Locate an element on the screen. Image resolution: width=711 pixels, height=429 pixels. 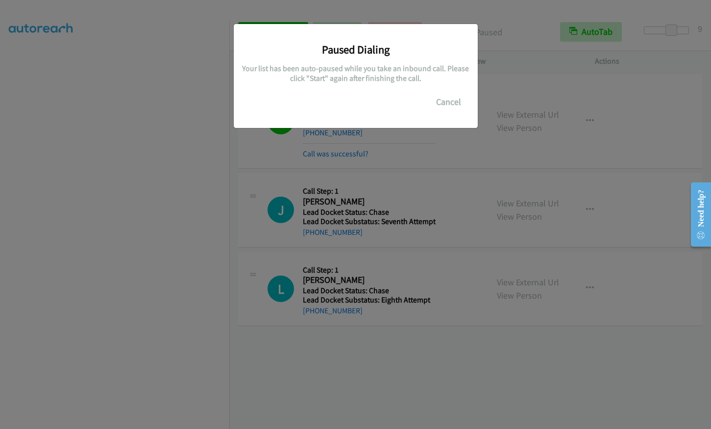
h5: Your list has been auto-paused while you take an inbound call. Please click "Start" again after f... is located at coordinates (356, 73).